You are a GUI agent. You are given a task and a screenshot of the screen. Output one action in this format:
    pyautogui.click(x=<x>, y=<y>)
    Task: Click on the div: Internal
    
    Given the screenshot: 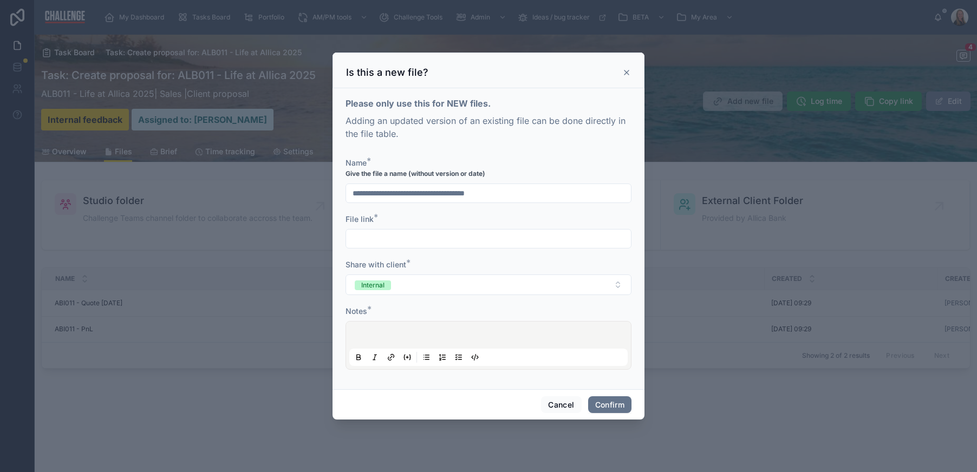 What is the action you would take?
    pyautogui.click(x=373, y=285)
    